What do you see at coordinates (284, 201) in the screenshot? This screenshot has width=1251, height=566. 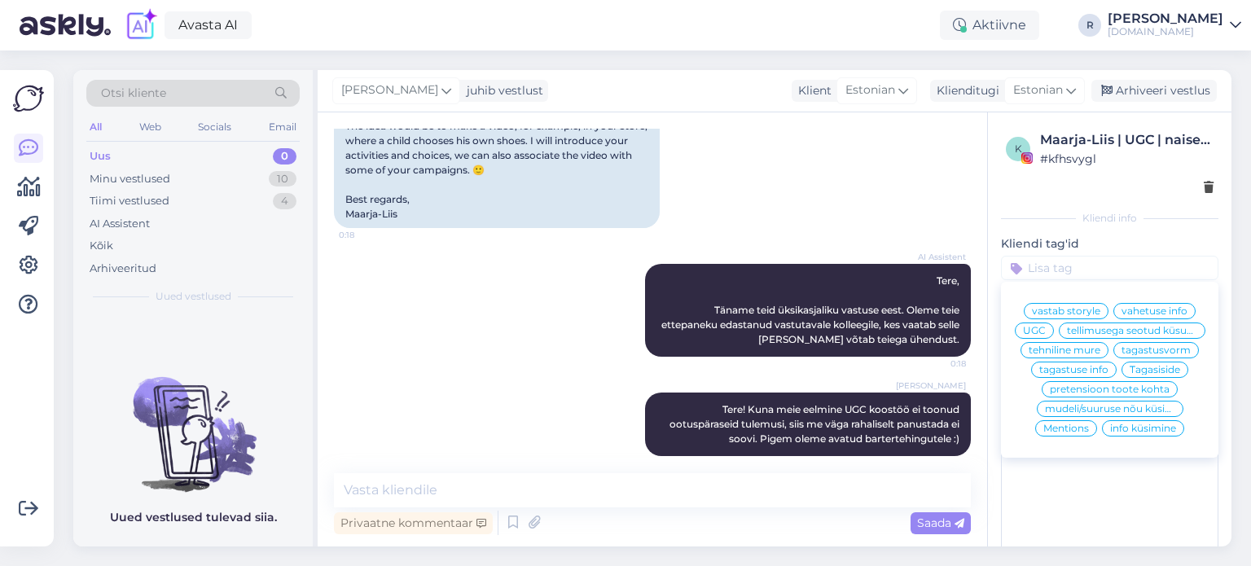 I see `div: 4` at bounding box center [284, 201].